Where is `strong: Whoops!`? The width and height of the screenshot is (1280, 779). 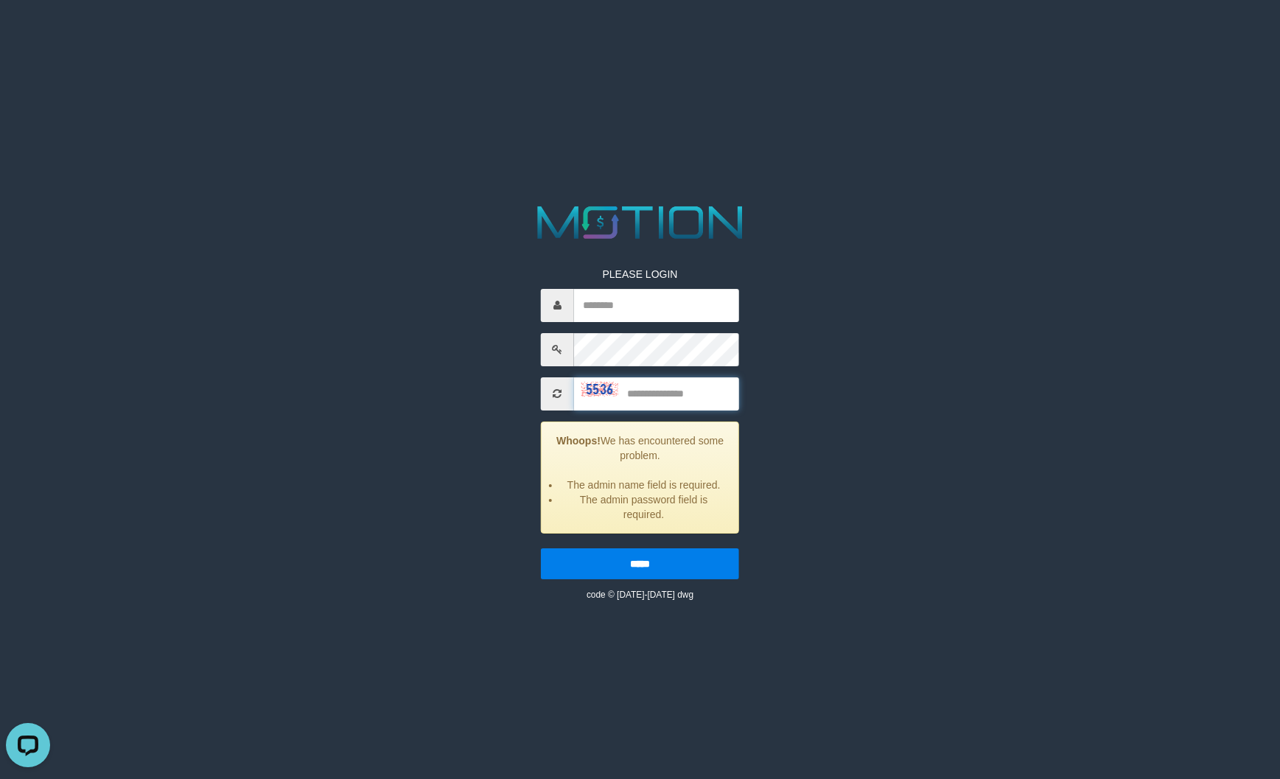
strong: Whoops! is located at coordinates (579, 441).